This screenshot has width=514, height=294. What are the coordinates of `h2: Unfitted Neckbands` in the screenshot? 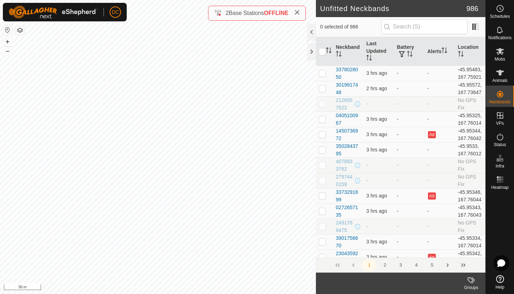 It's located at (393, 9).